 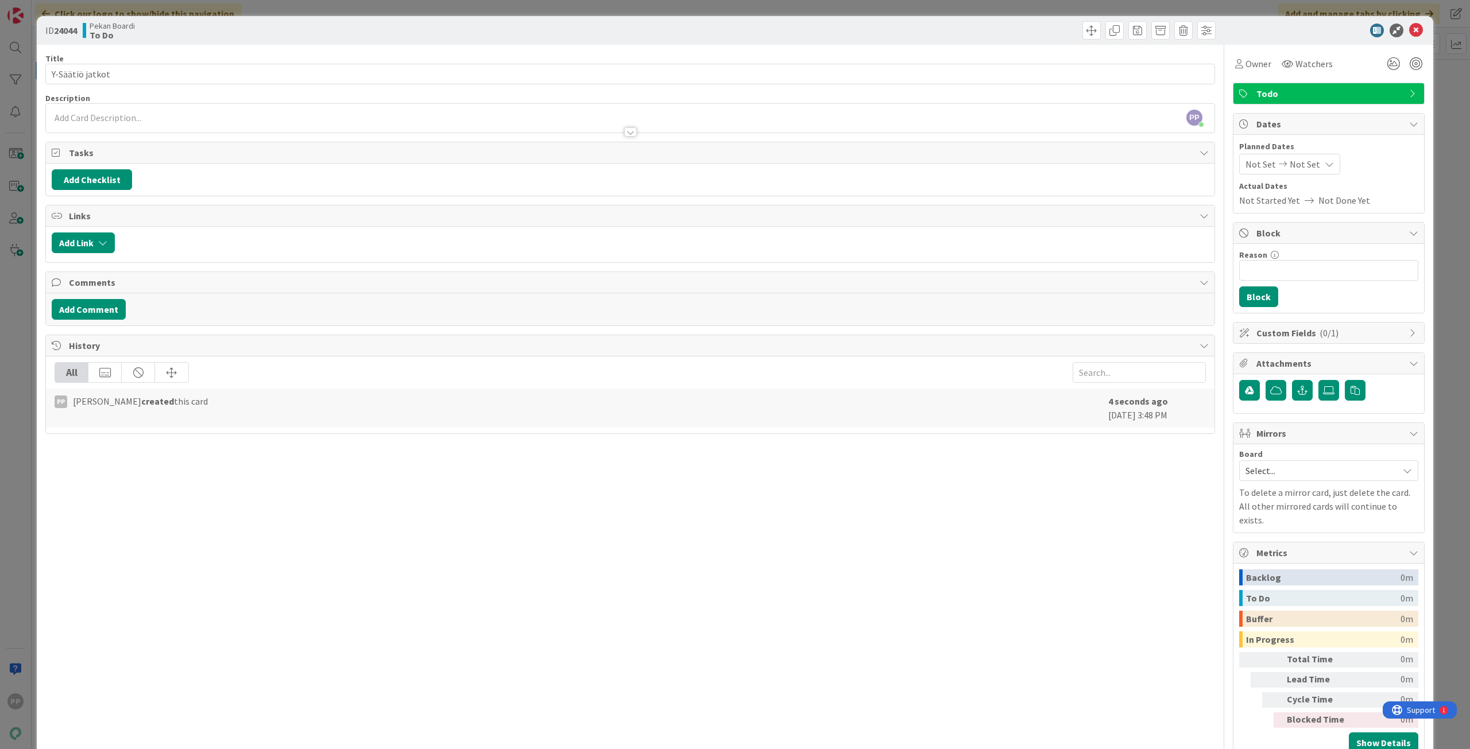 I want to click on span: ( 0/1 ), so click(x=1328, y=333).